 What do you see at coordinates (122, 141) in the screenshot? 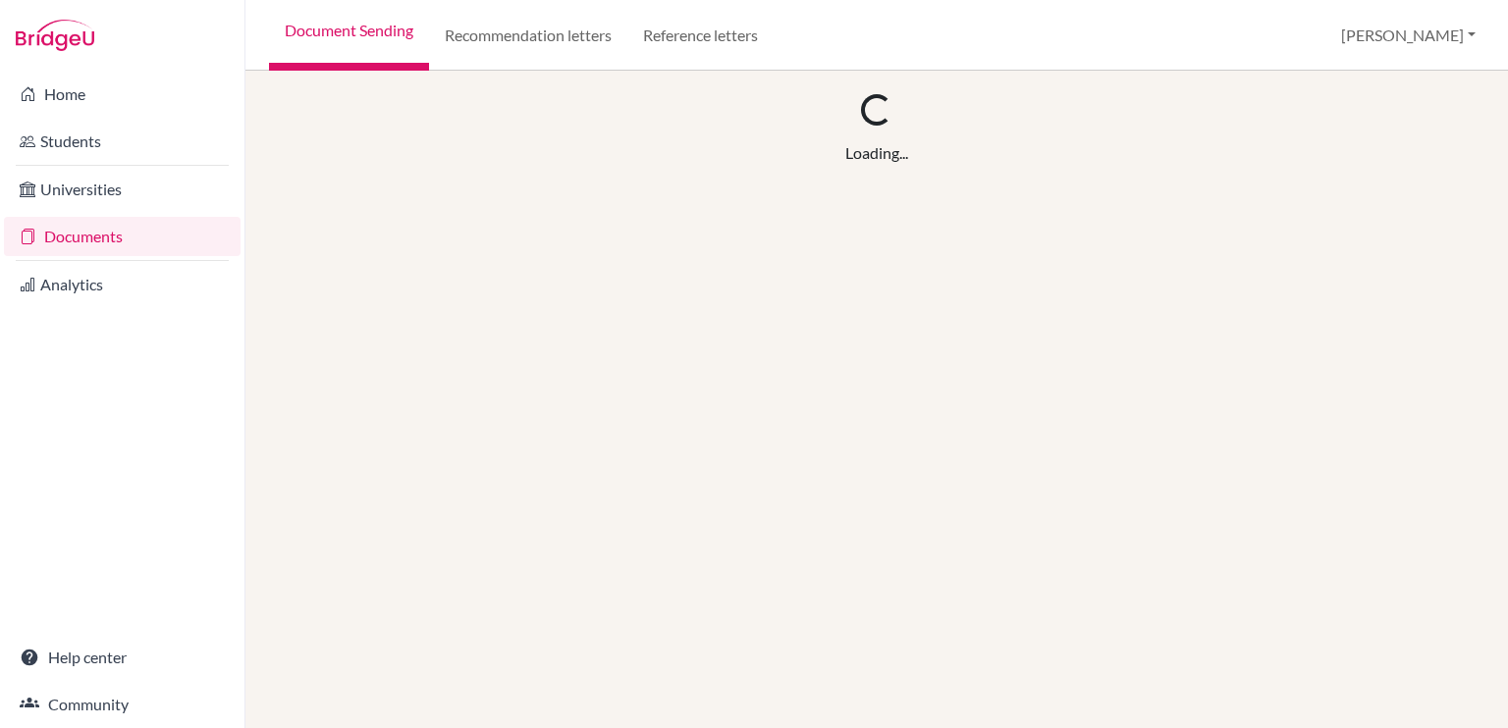
I see `a: Students` at bounding box center [122, 141].